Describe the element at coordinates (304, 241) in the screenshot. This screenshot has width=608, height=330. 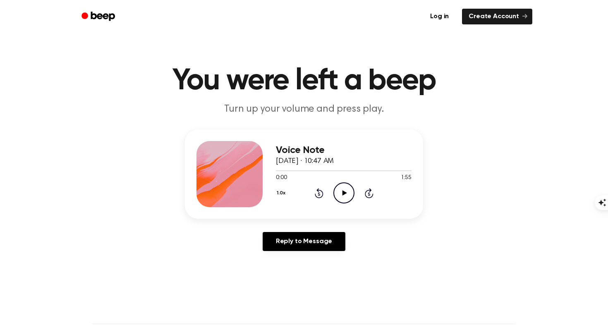
I see `a: Reply to Message` at that location.